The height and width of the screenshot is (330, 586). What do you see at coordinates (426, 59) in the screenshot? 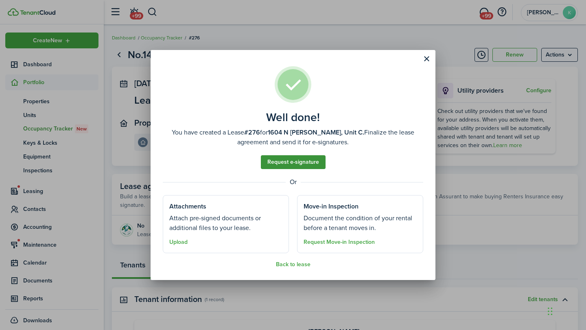
I see `button: Close modal` at bounding box center [426, 59].